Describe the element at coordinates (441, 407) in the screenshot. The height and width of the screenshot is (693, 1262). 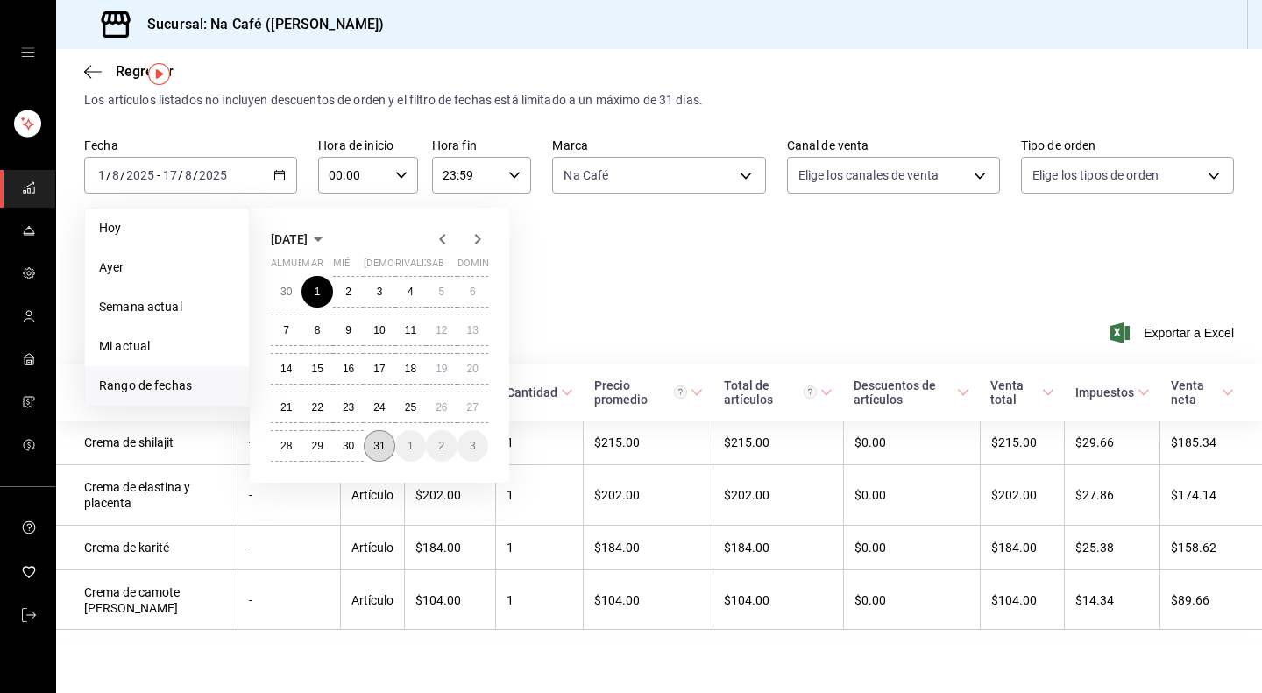
I see `button: 26 de julio de 2025` at that location.